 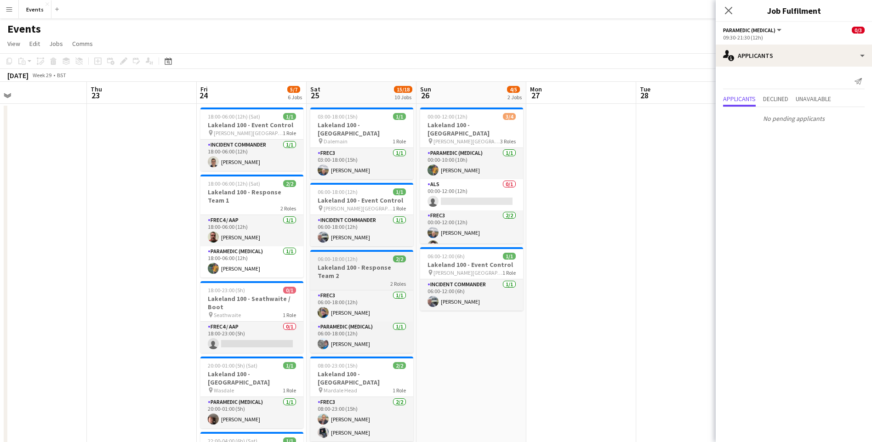 I want to click on a: Comms, so click(x=82, y=44).